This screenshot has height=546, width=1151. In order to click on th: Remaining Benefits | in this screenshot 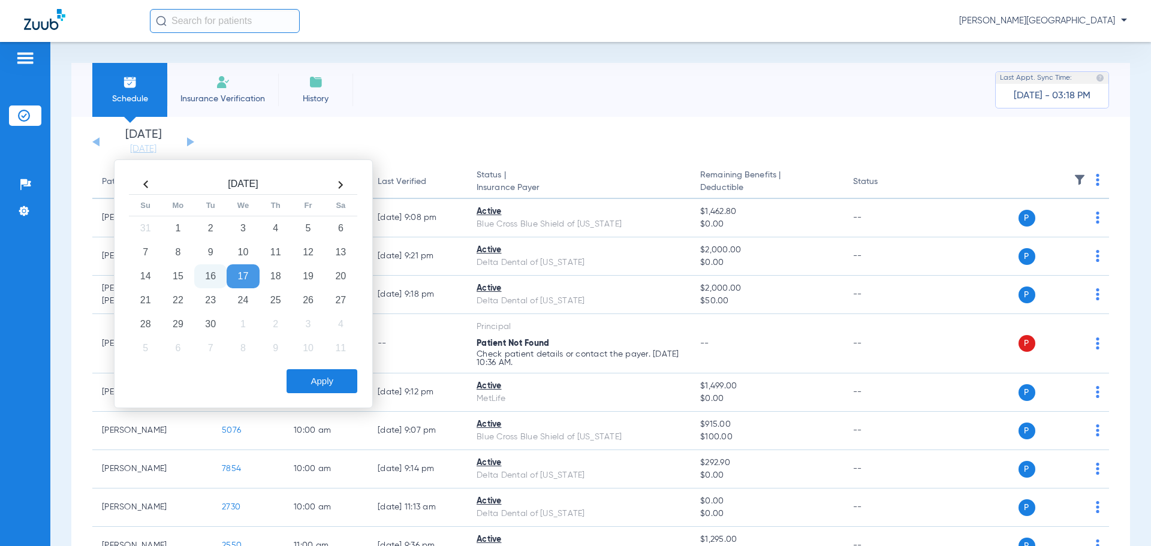, I will do `click(767, 182)`.